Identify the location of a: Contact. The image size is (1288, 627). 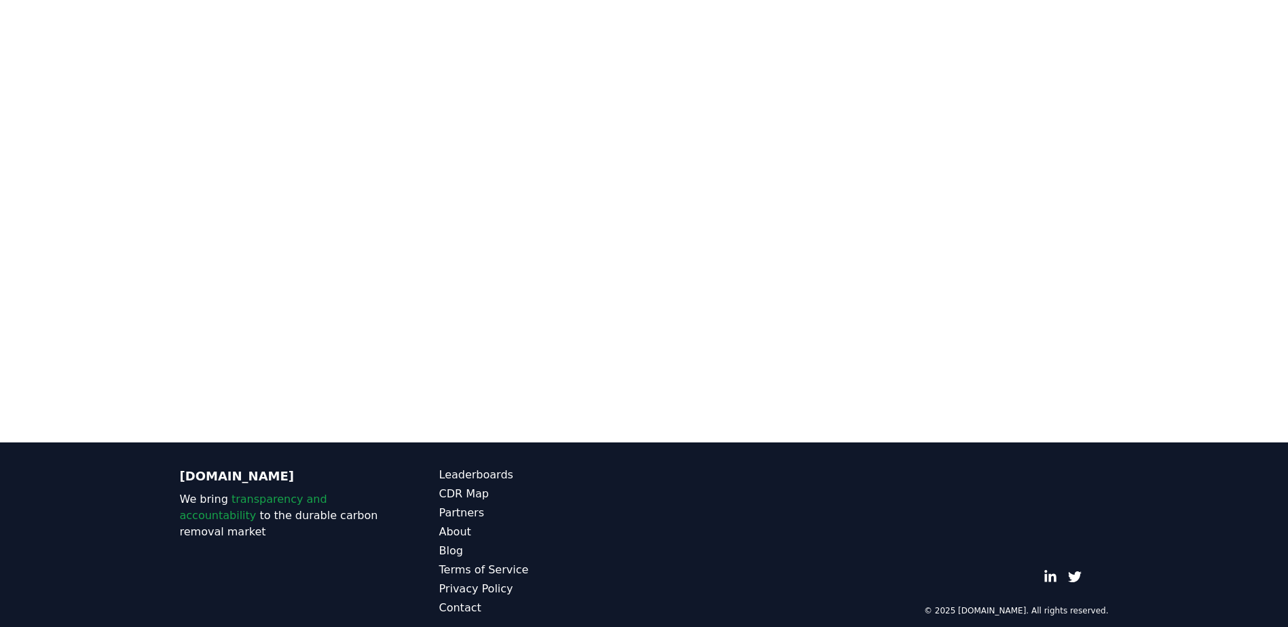
(542, 608).